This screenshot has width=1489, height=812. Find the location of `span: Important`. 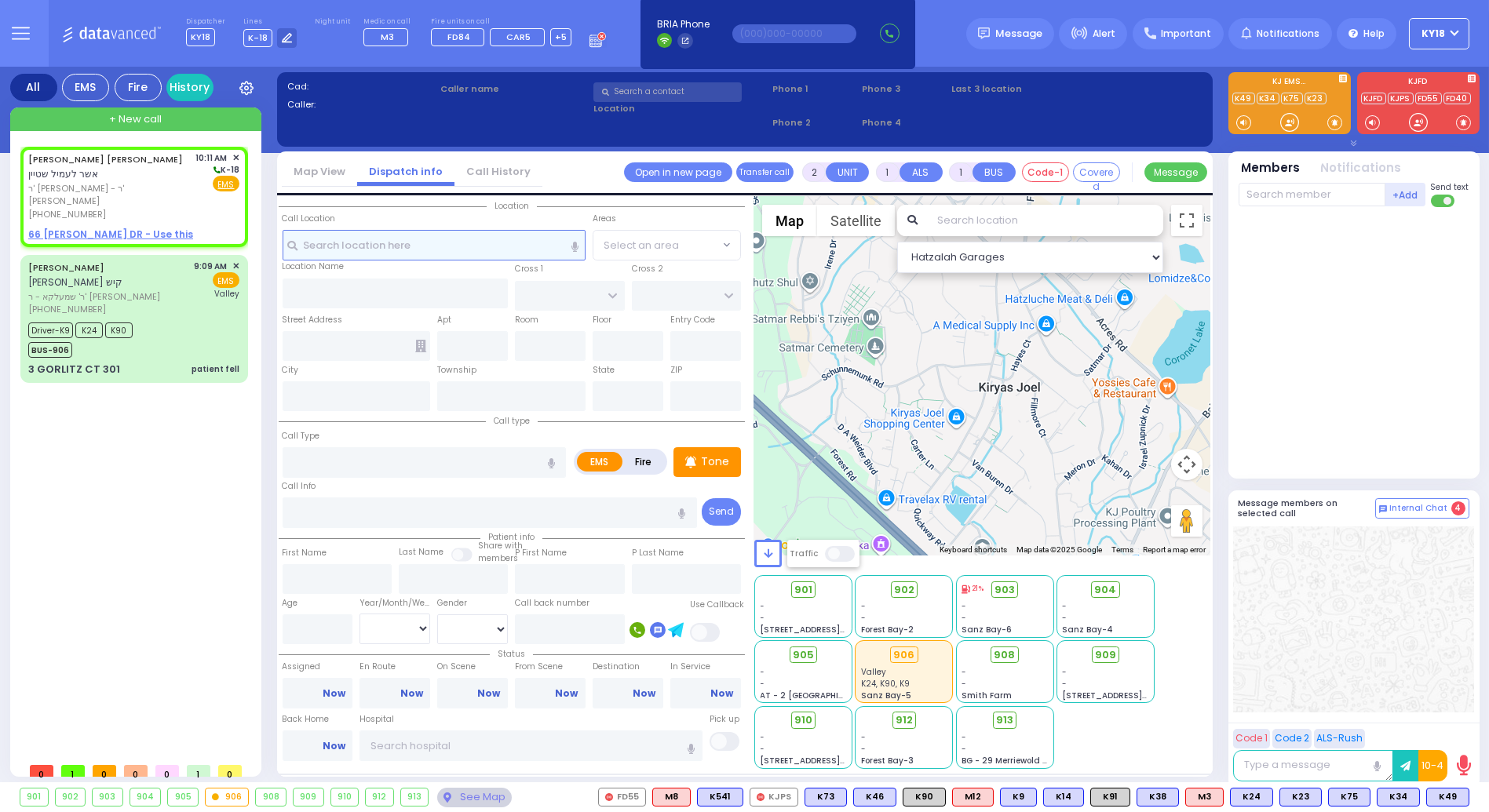

span: Important is located at coordinates (1186, 34).